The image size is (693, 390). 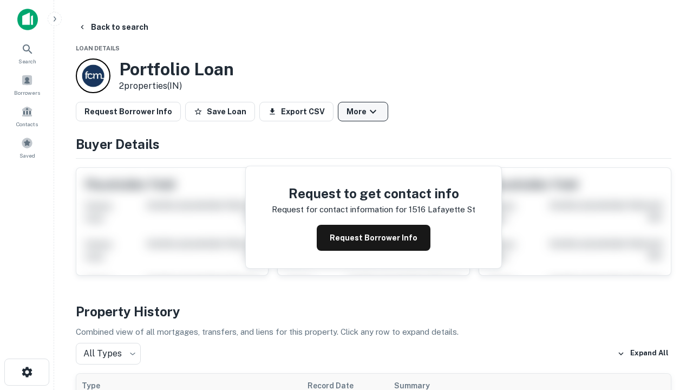 What do you see at coordinates (108, 354) in the screenshot?
I see `div: All Types` at bounding box center [108, 354].